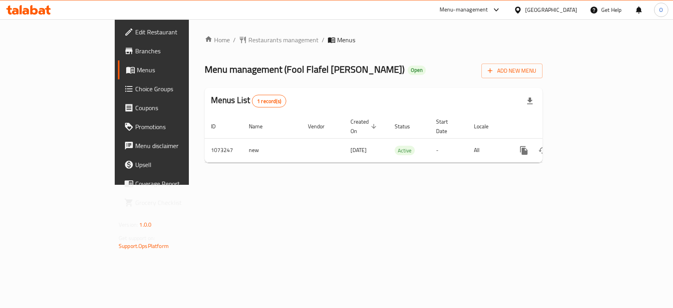 Image resolution: width=673 pixels, height=308 pixels. What do you see at coordinates (661, 10) in the screenshot?
I see `span: O` at bounding box center [661, 10].